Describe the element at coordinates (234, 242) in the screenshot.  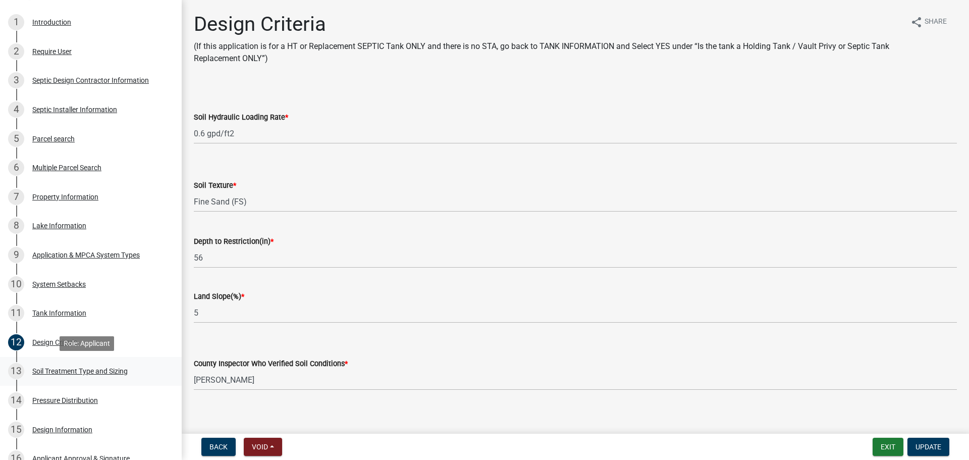
I see `label: Depth to Restriction(in)` at that location.